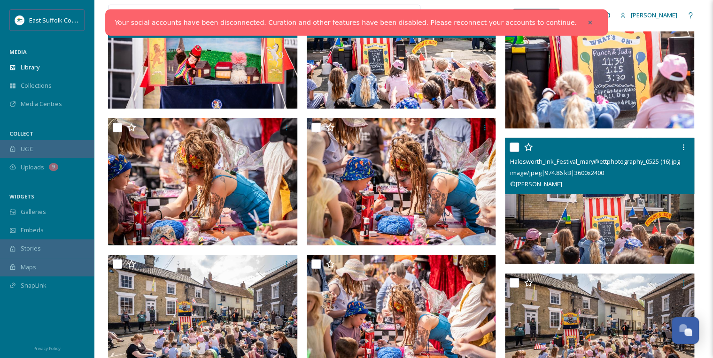 The height and width of the screenshot is (358, 713). I want to click on span: Privacy Policy, so click(47, 348).